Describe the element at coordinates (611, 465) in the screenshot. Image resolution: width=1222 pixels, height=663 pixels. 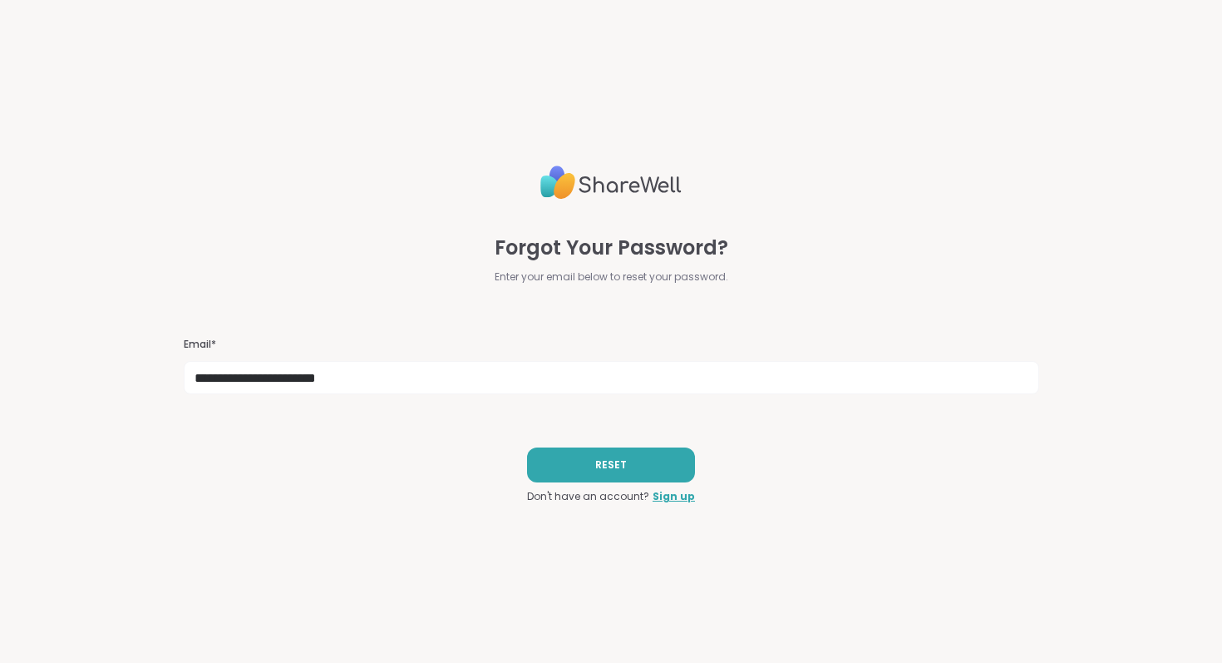
I see `button: RESET` at that location.